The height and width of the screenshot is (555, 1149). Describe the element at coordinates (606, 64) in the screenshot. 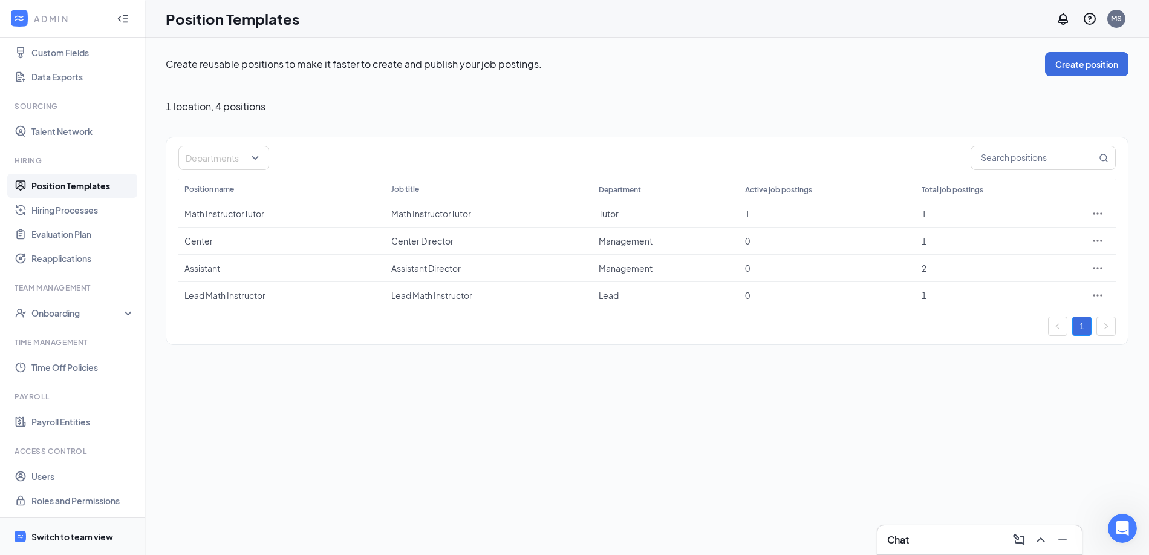

I see `p: Create reusable positions to make it faster to create and publish your job postings.` at that location.